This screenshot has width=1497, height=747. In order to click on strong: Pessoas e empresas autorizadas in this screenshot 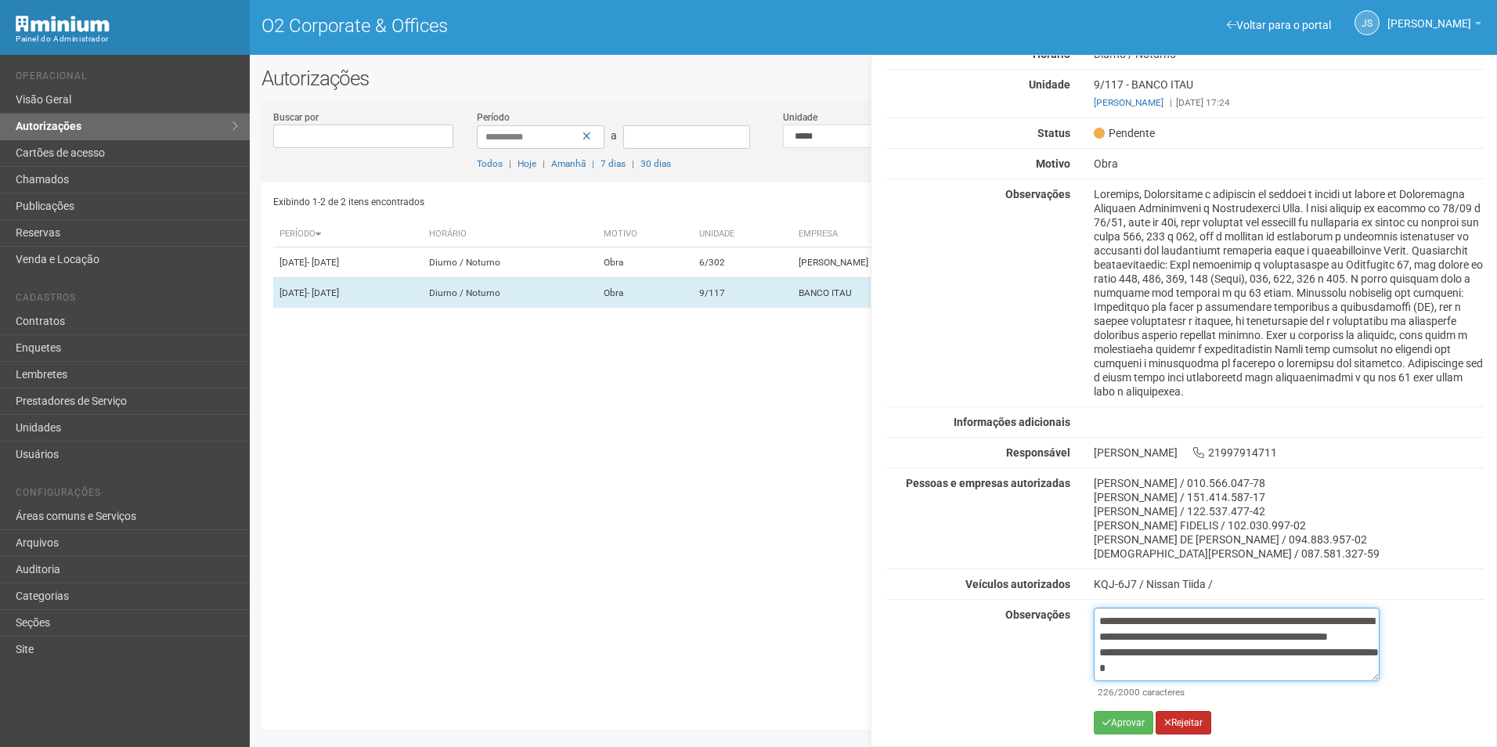, I will do `click(988, 483)`.